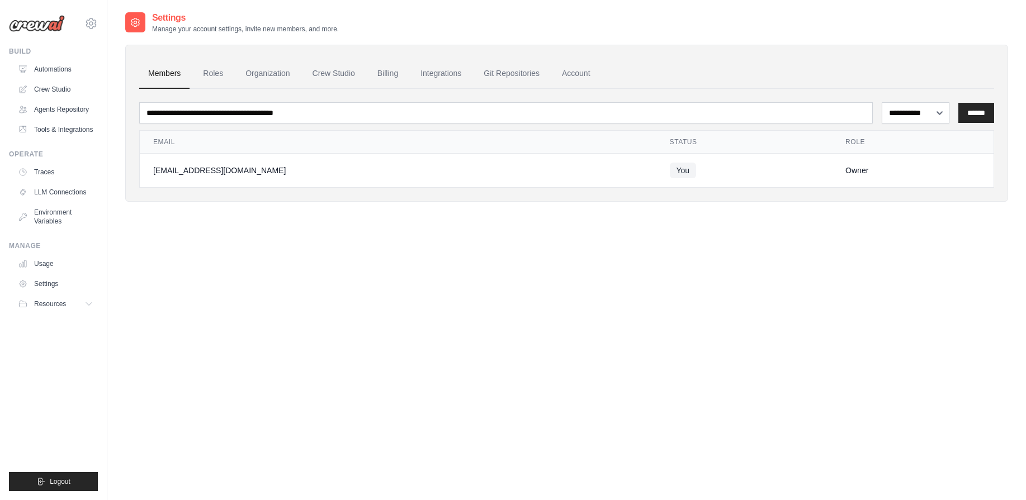 This screenshot has width=1026, height=500. What do you see at coordinates (55, 264) in the screenshot?
I see `a: Usage` at bounding box center [55, 264].